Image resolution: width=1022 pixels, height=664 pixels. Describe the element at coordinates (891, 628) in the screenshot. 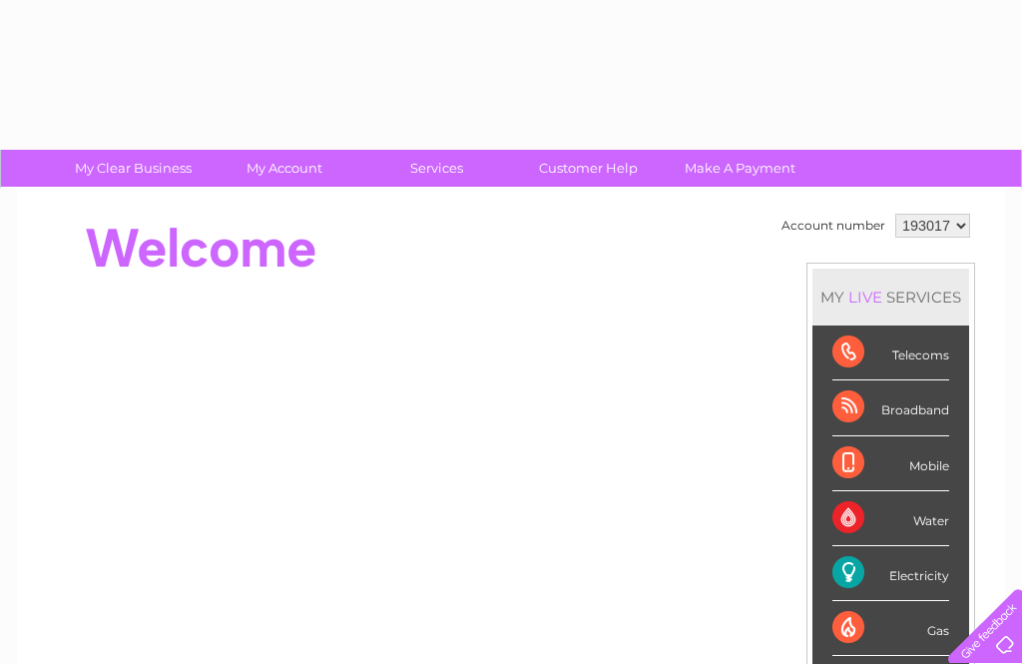

I see `div: Gas` at that location.